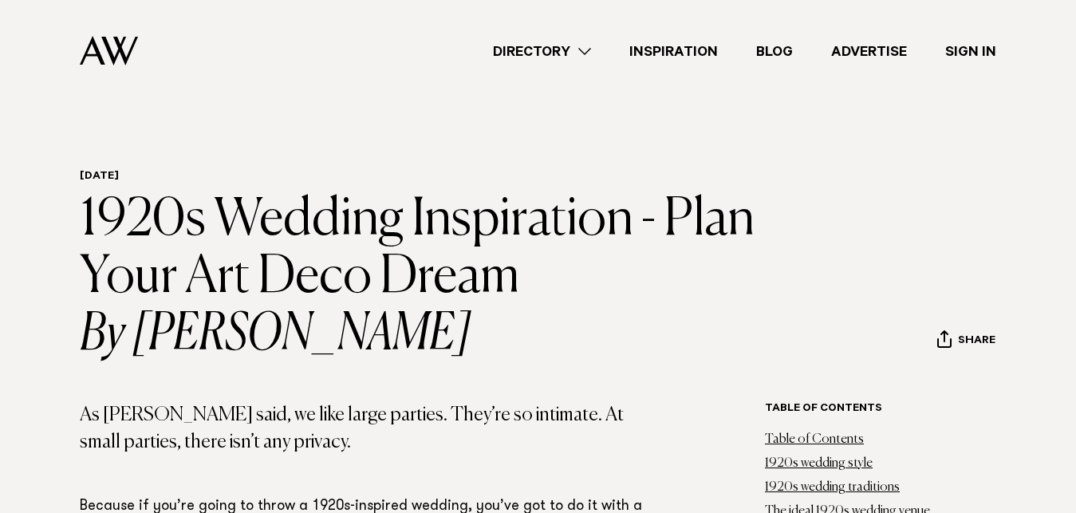 The width and height of the screenshot is (1076, 513). I want to click on a: Sign In, so click(971, 51).